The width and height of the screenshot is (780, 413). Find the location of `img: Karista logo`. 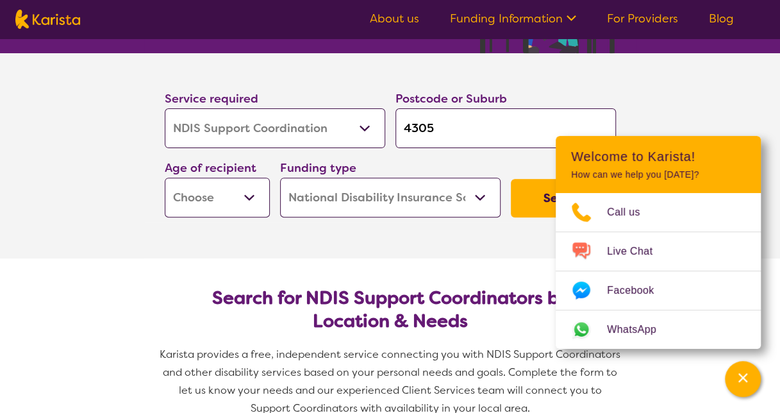

img: Karista logo is located at coordinates (47, 19).